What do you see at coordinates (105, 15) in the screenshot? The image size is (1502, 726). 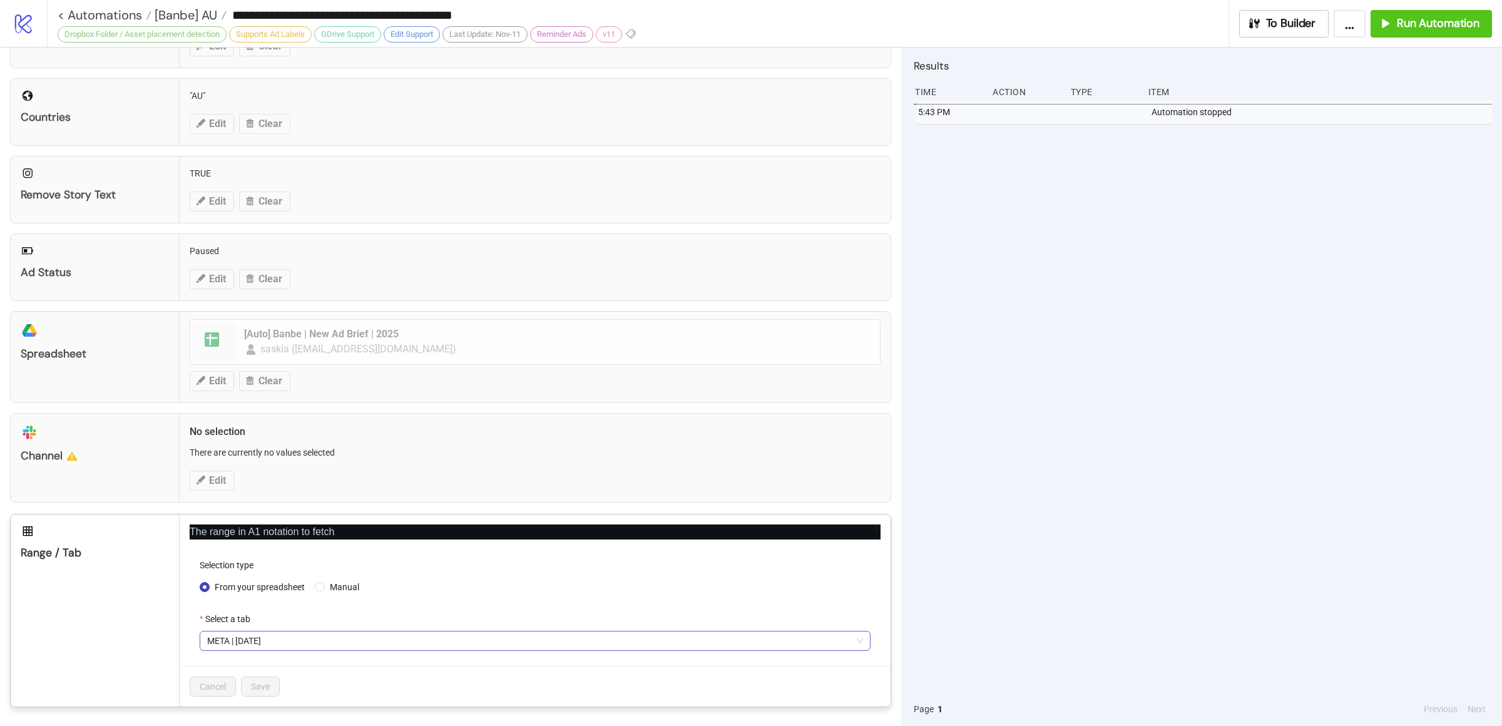 I see `a: < Automations` at bounding box center [105, 15].